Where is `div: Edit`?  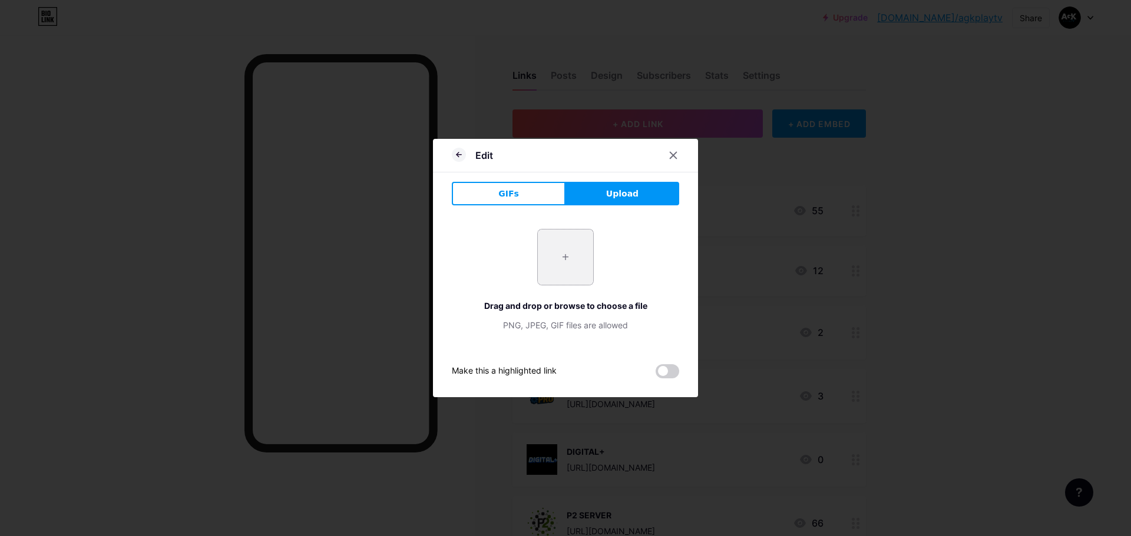
div: Edit is located at coordinates (484, 155).